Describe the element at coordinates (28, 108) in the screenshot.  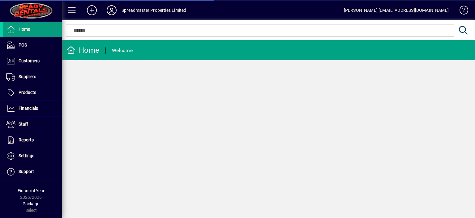
I see `span: Financials` at that location.